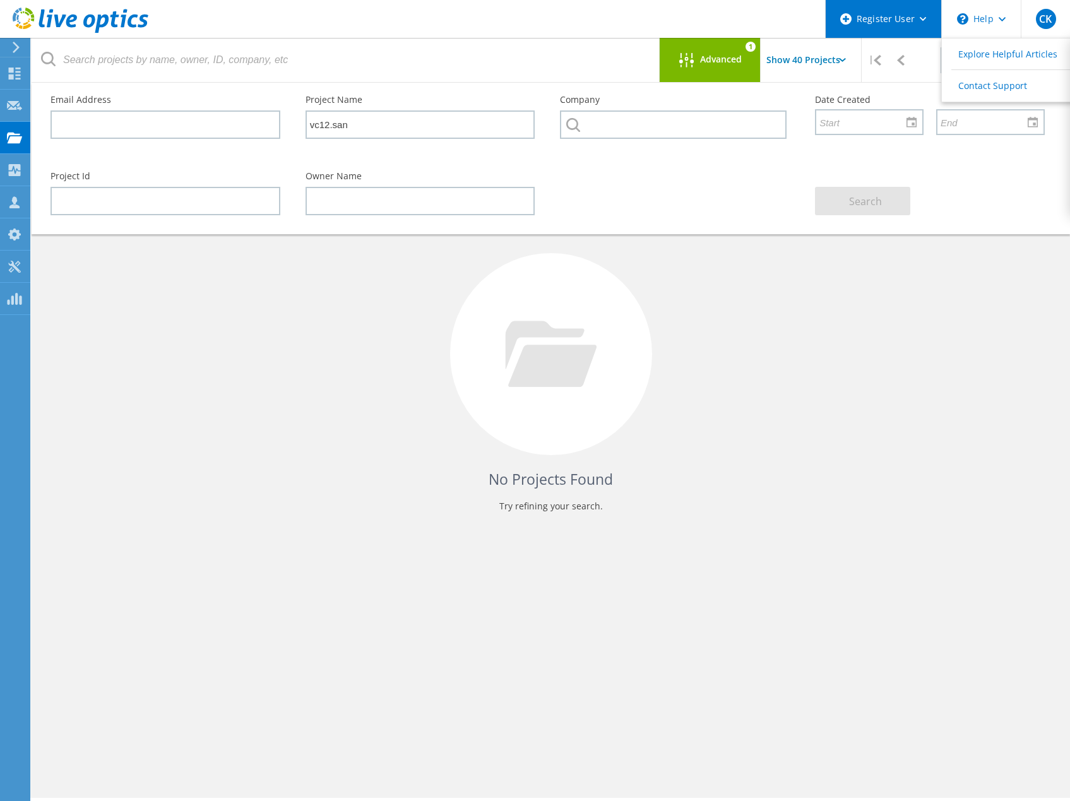 The height and width of the screenshot is (801, 1070). I want to click on span: Advanced, so click(721, 59).